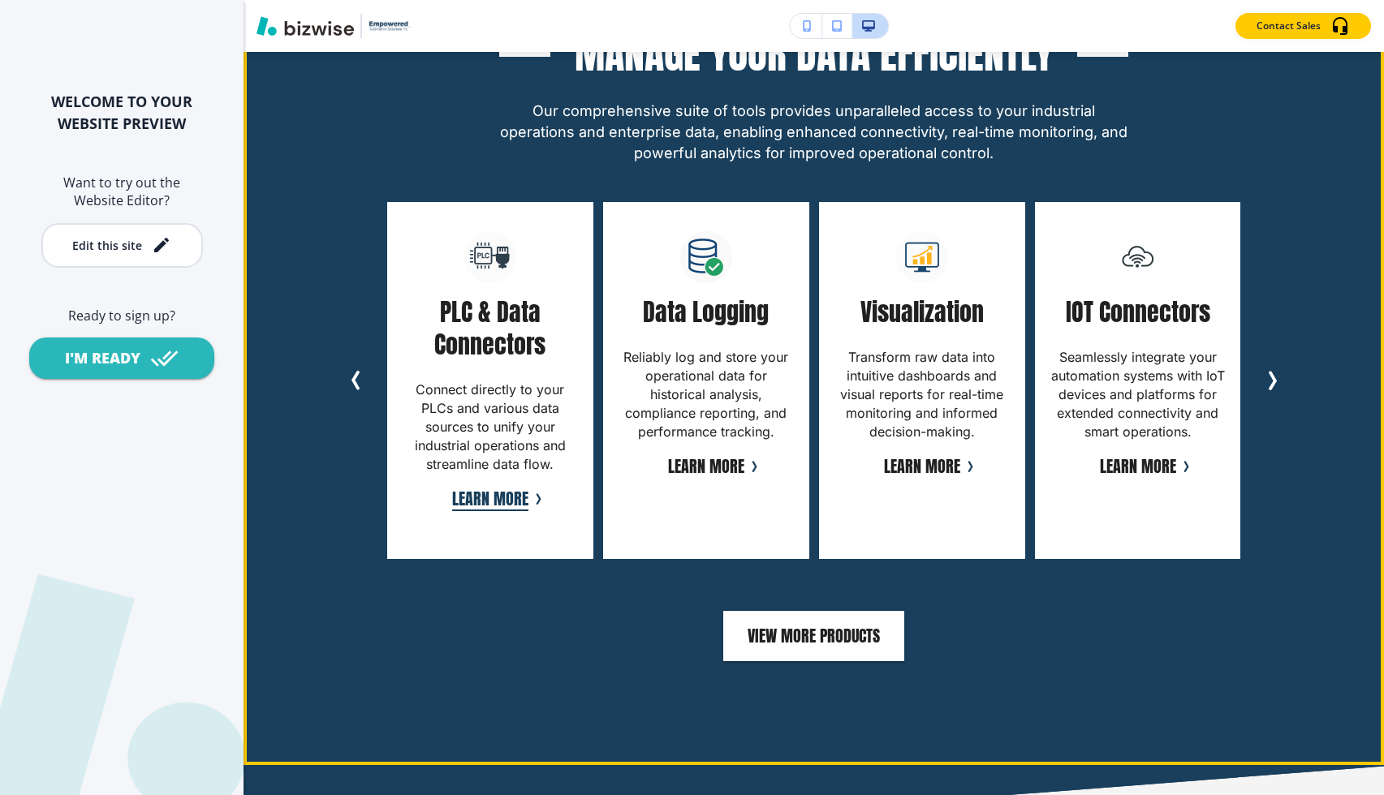 The image size is (1384, 795). Describe the element at coordinates (490, 329) in the screenshot. I see `h5: PLC & Data Connectors` at that location.